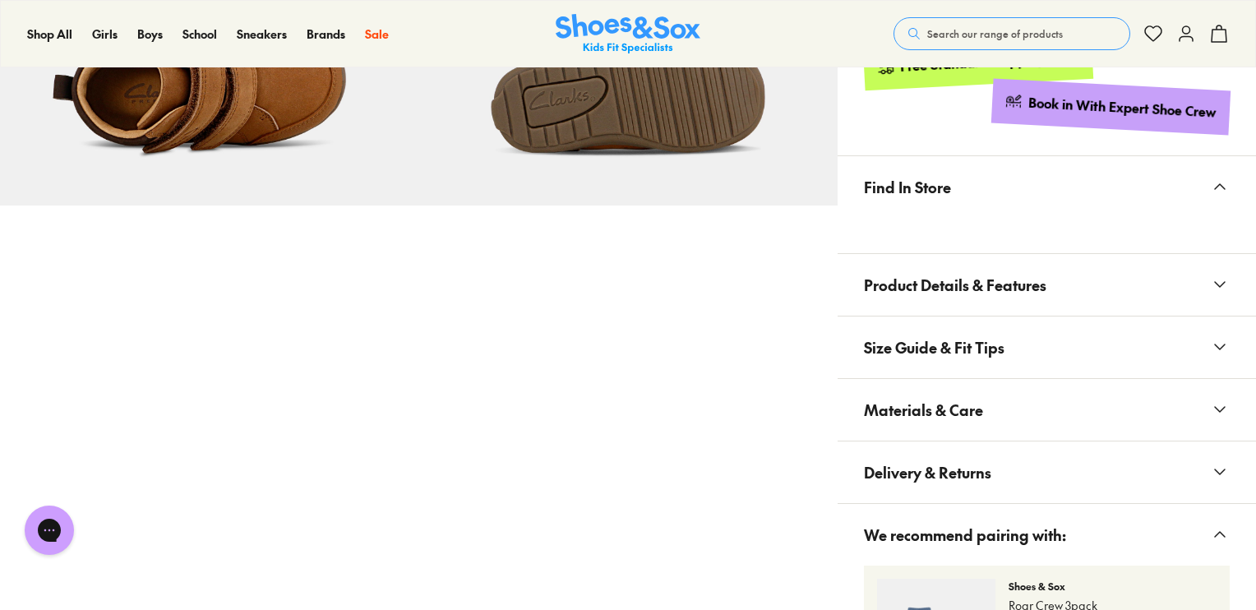  Describe the element at coordinates (1046, 534) in the screenshot. I see `button: We recommend pairing with:` at that location.